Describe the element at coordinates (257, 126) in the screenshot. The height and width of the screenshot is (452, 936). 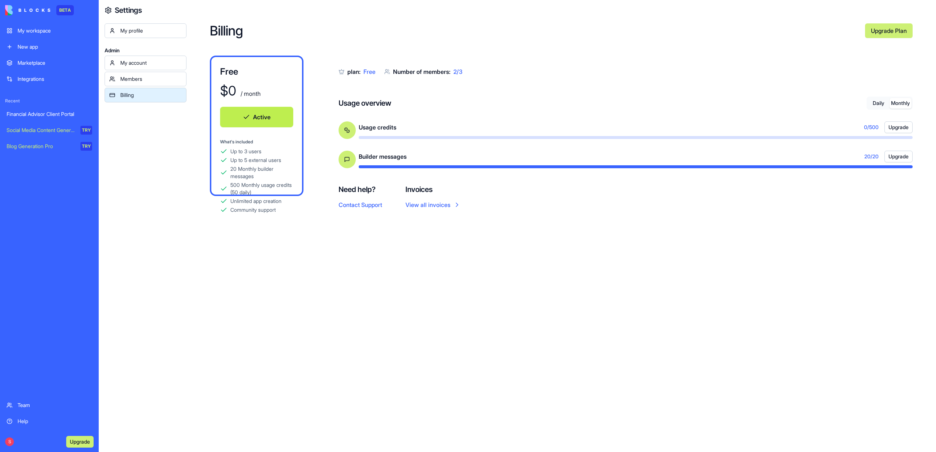
I see `a: Free$0 / monthActiveWhat's includedUp to 3 usersUp to 5 external users20 Monthly builder messages...` at that location.